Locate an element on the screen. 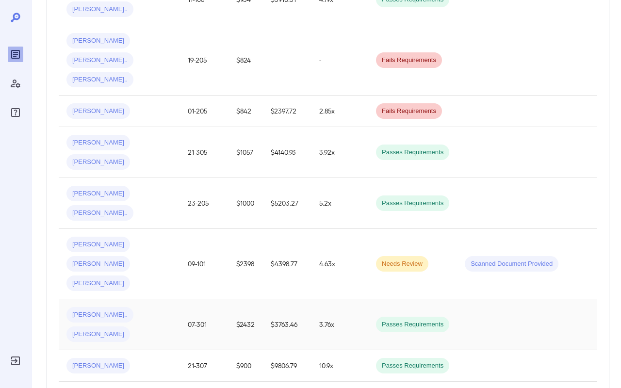  td: $1000 is located at coordinates (245, 203).